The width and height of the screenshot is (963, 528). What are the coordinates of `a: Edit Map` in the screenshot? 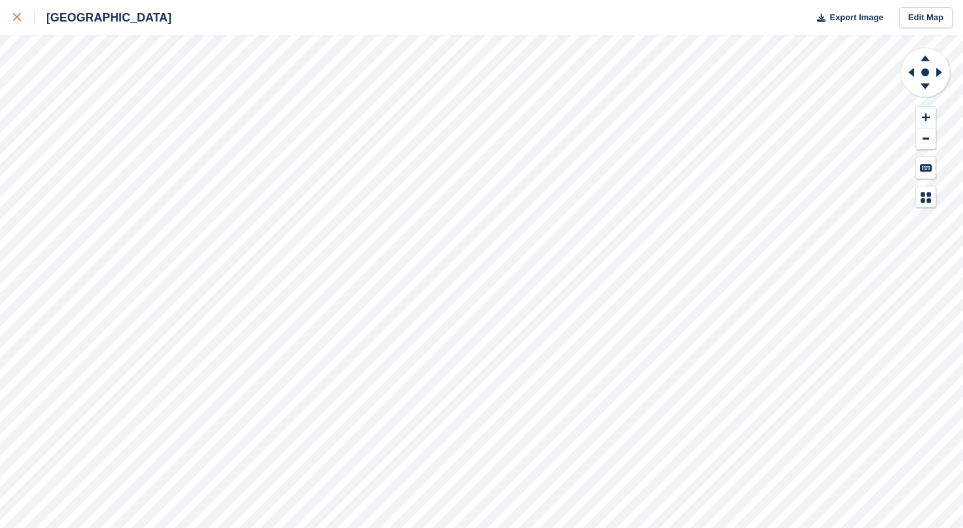 It's located at (926, 18).